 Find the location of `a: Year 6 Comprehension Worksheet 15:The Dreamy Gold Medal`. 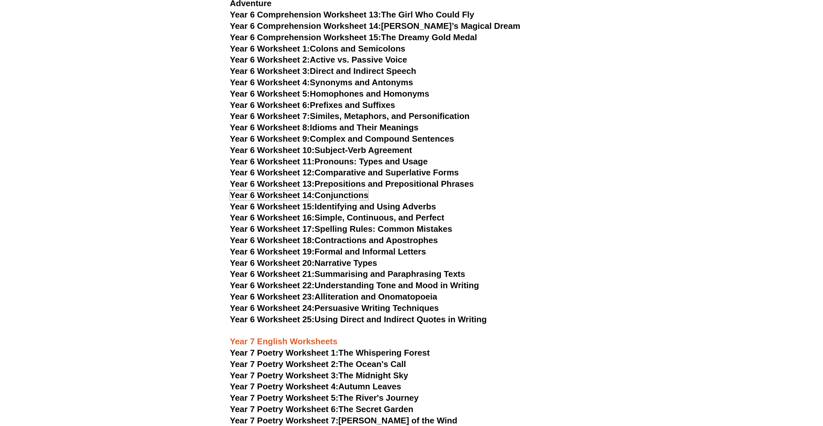

a: Year 6 Comprehension Worksheet 15:The Dreamy Gold Medal is located at coordinates (354, 37).